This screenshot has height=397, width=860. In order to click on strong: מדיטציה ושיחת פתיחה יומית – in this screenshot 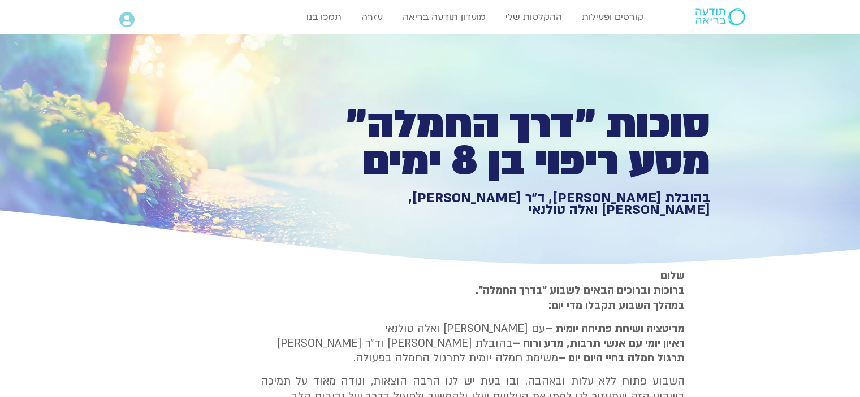, I will do `click(614, 329)`.